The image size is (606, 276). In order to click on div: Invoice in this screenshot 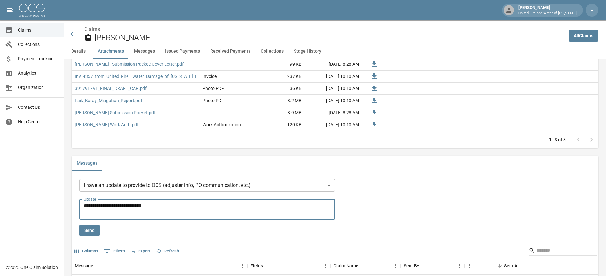, I will do `click(210, 76)`.